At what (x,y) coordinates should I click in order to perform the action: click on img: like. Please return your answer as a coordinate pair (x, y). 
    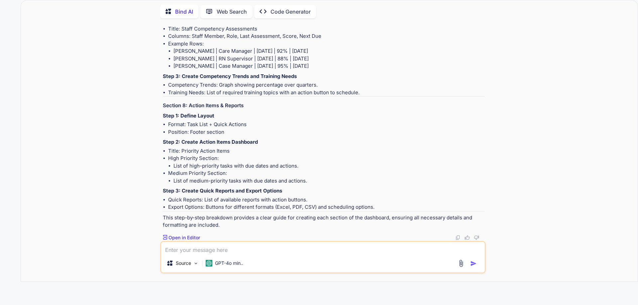
    Looking at the image, I should click on (467, 238).